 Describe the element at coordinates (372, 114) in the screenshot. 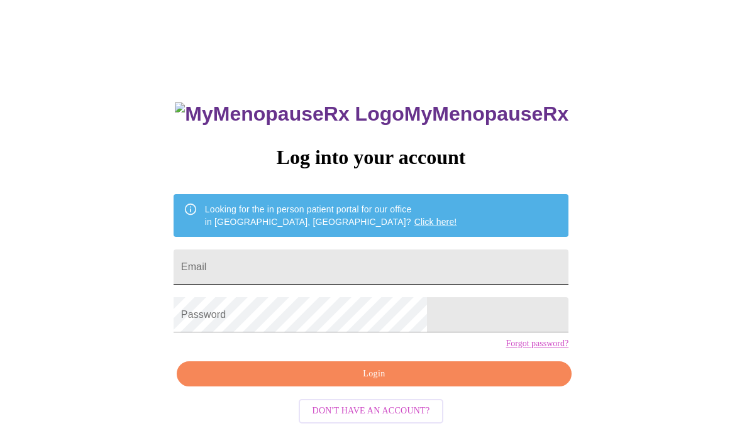

I see `h3: MyMenopauseRx` at that location.